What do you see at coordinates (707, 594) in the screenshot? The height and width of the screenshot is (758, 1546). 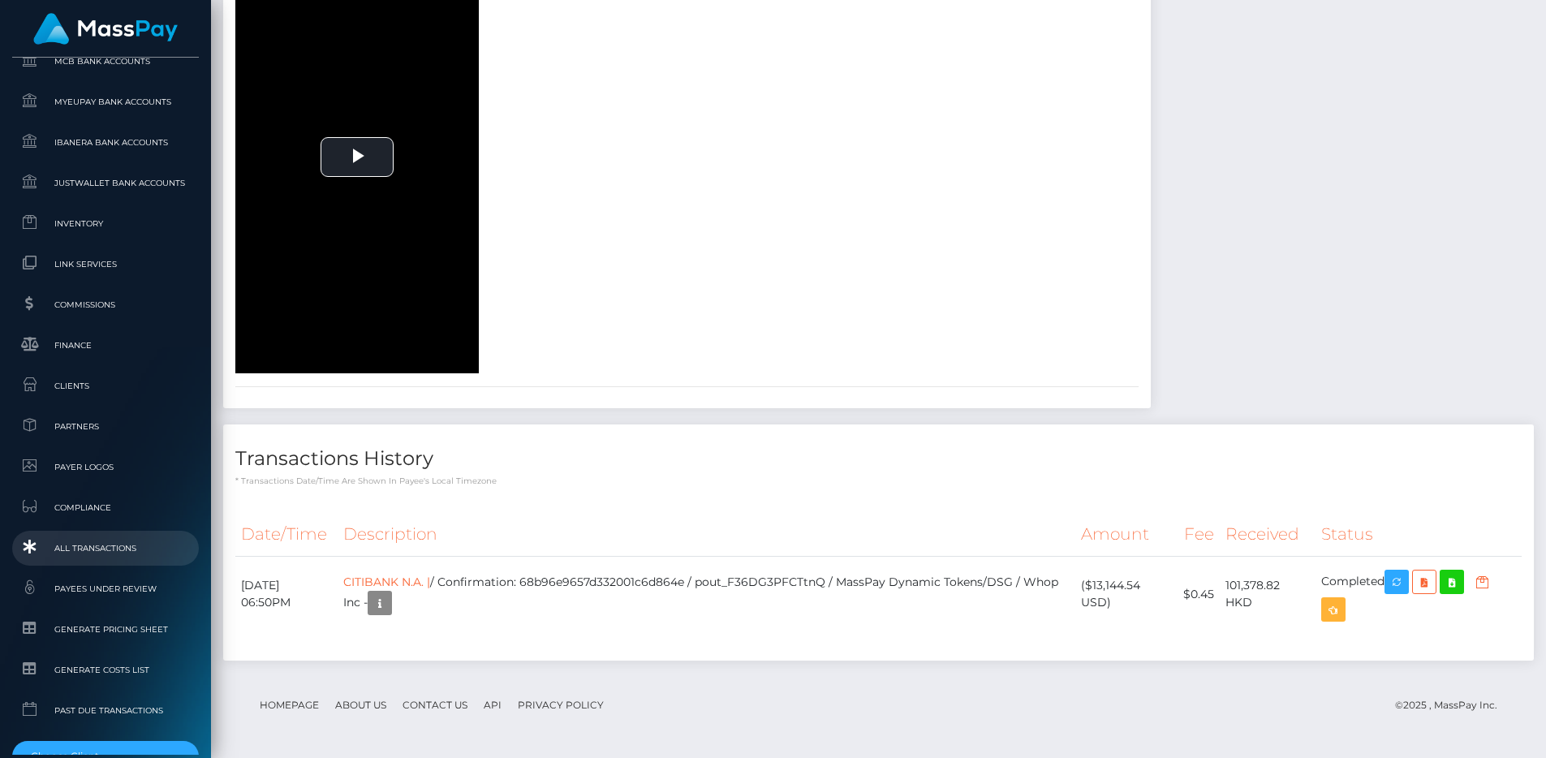 I see `td: / Confirmation: 68b96e9657d332001c6d864e / pout_F36DG3PFCTtnQ / MassPay Dynamic Tokens/DSG / Whop...` at bounding box center [707, 594].